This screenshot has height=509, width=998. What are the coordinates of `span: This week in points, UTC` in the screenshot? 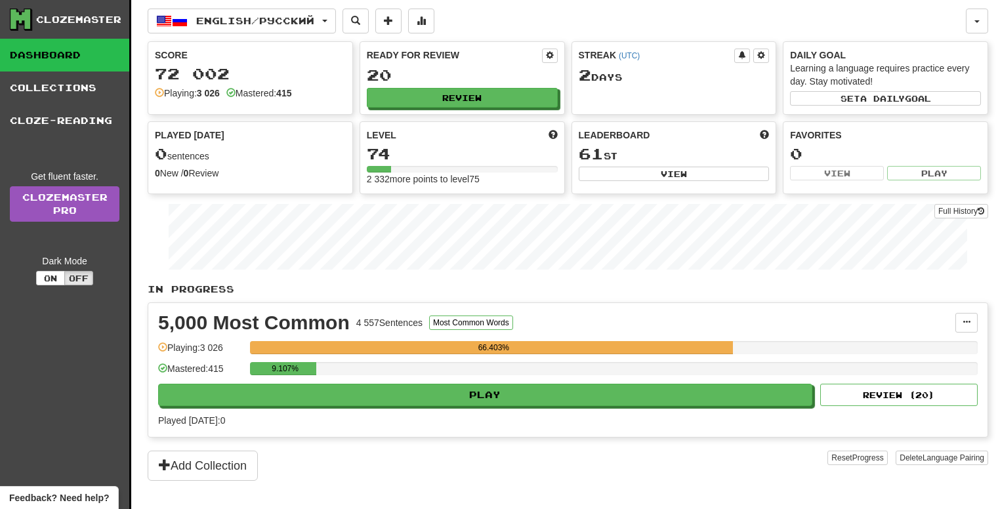 It's located at (764, 135).